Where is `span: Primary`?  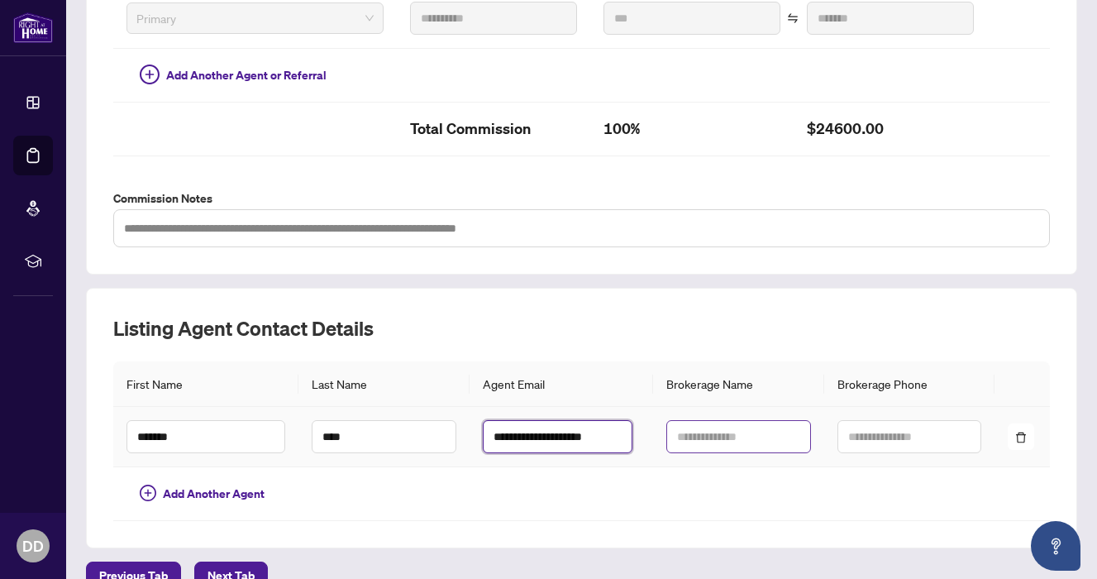 span: Primary is located at coordinates (255, 18).